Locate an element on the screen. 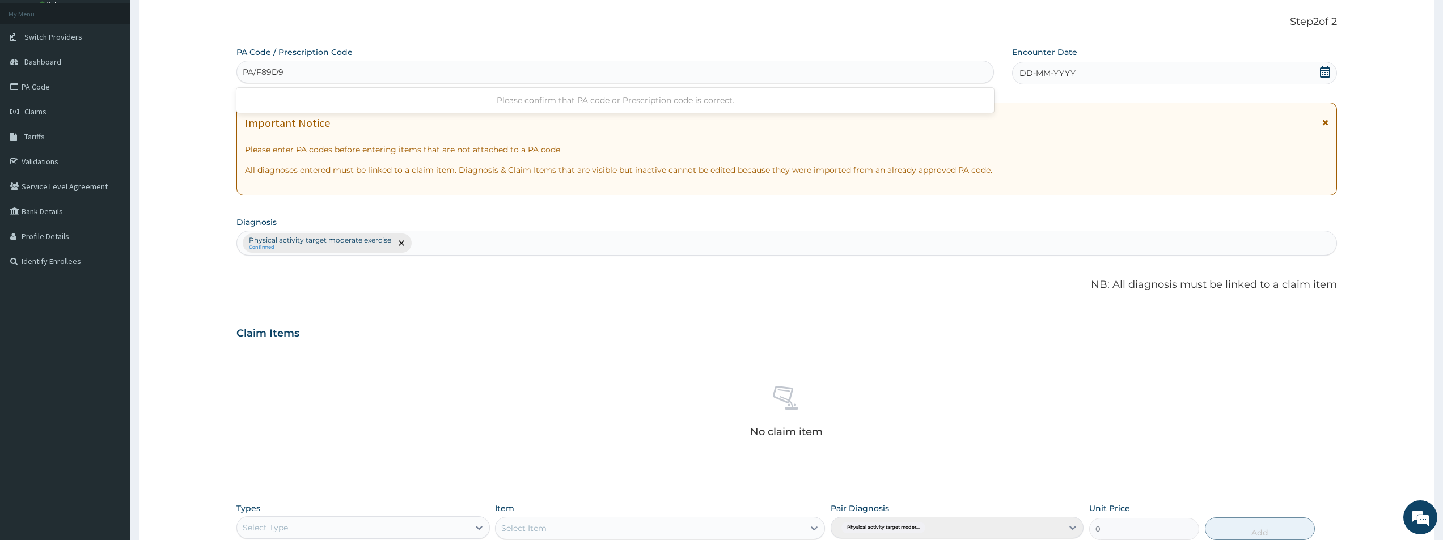 This screenshot has height=540, width=1443. textarea: Type your message and hit 'Enter' is located at coordinates (111, 329).